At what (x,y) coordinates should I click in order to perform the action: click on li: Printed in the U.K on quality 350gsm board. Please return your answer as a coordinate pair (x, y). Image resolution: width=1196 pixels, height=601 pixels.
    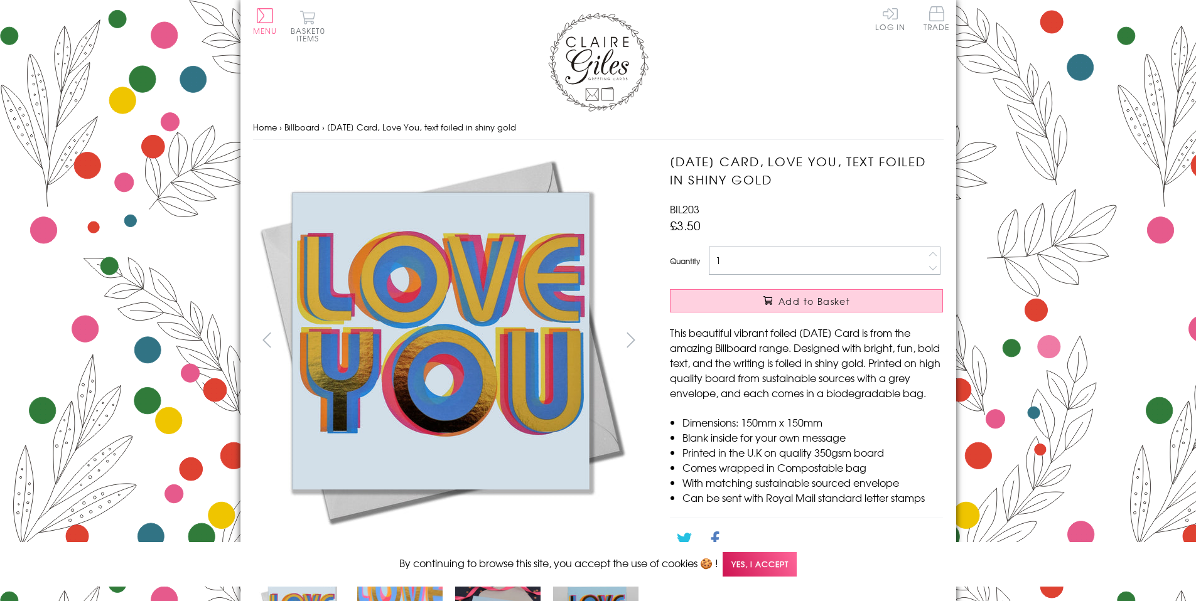
    Looking at the image, I should click on (812, 453).